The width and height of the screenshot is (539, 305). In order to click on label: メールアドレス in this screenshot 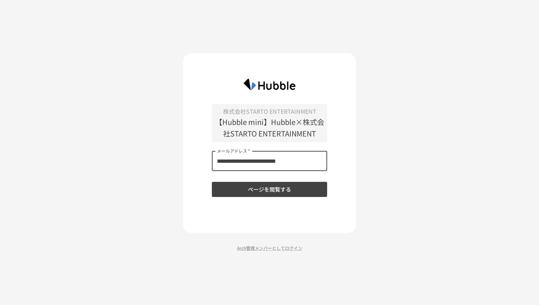, I will do `click(233, 151)`.